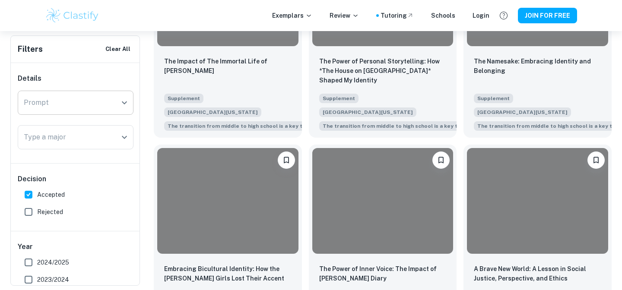 This screenshot has width=622, height=290. I want to click on a: Schools, so click(443, 16).